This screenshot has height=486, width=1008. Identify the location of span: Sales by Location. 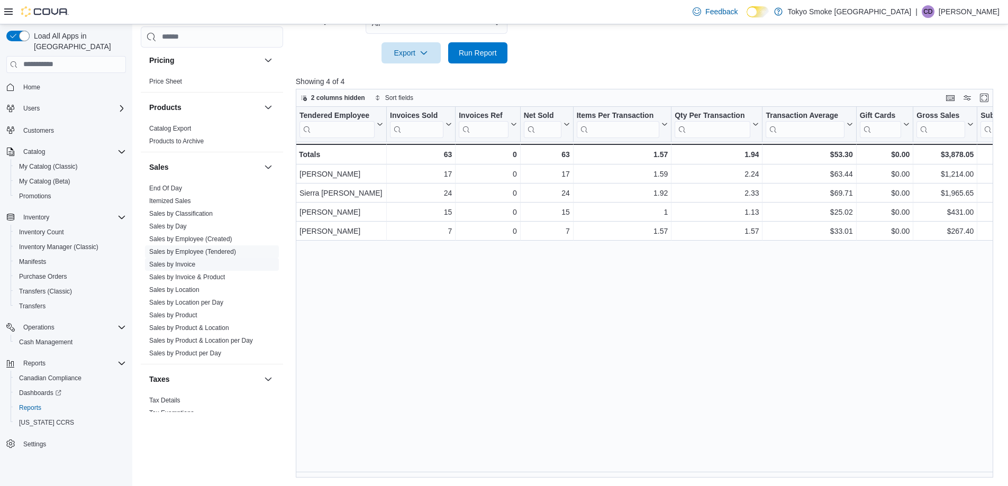
(174, 290).